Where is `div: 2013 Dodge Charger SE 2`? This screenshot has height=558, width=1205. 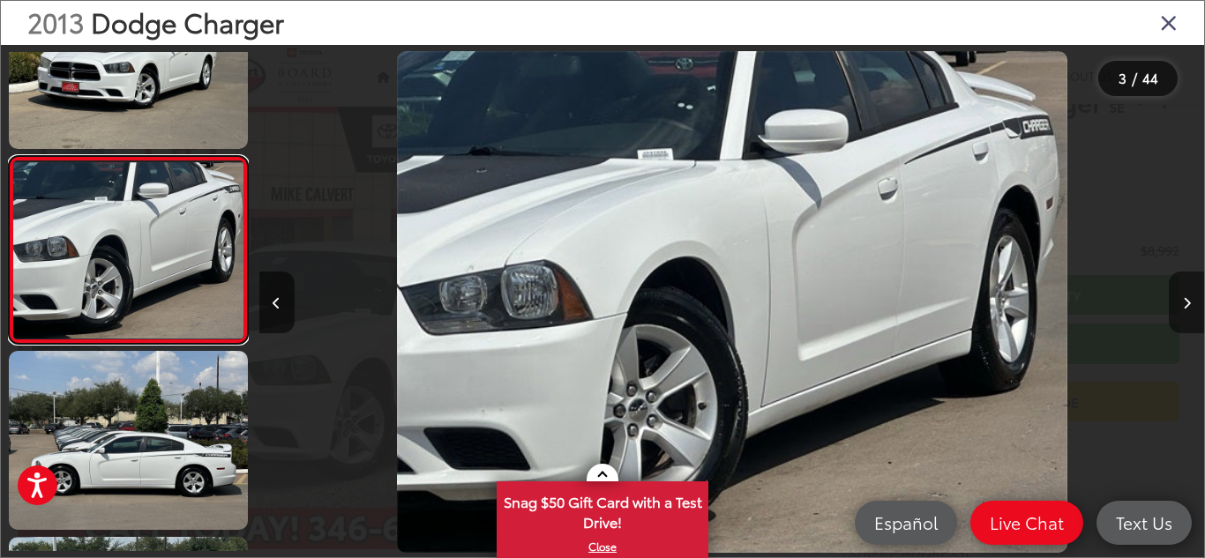
div: 2013 Dodge Charger SE 2 is located at coordinates (731, 303).